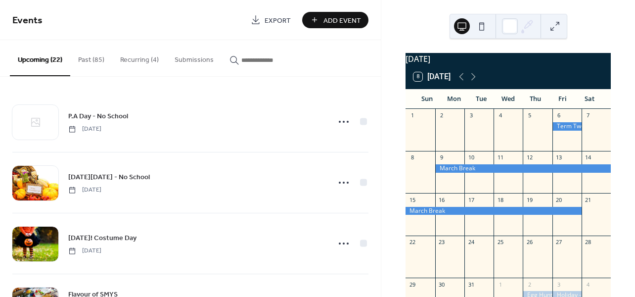 This screenshot has width=635, height=297. I want to click on div: 23, so click(442, 242).